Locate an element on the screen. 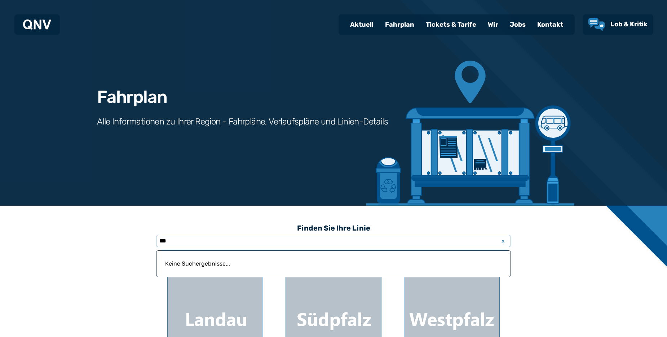 Image resolution: width=667 pixels, height=337 pixels. span: x is located at coordinates (503, 241).